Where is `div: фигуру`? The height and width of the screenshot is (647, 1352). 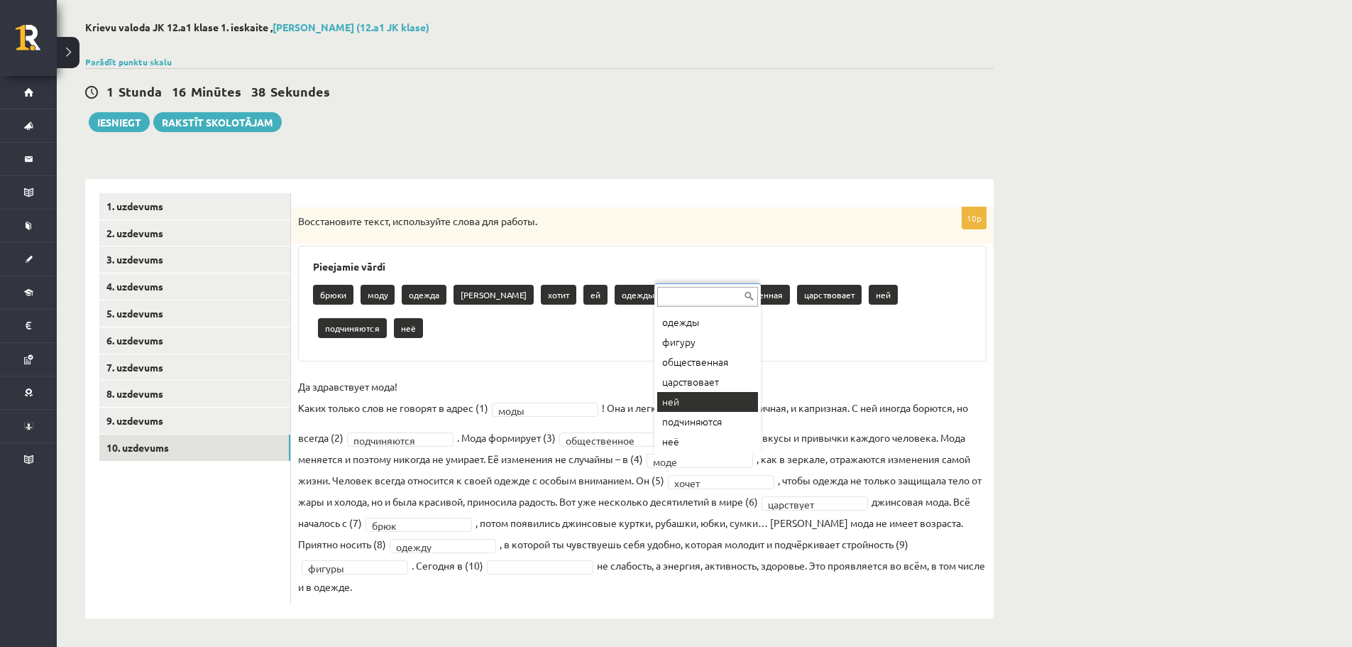 div: фигуру is located at coordinates (708, 342).